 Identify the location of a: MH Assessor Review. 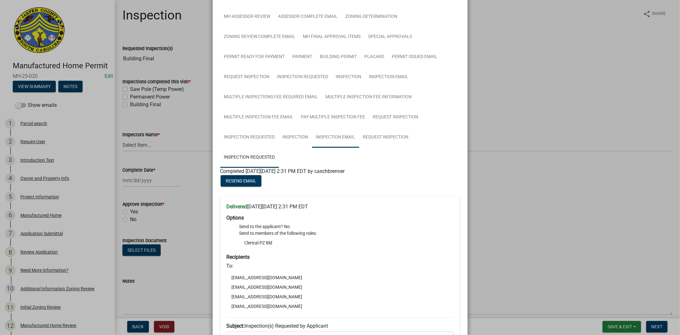
(247, 17).